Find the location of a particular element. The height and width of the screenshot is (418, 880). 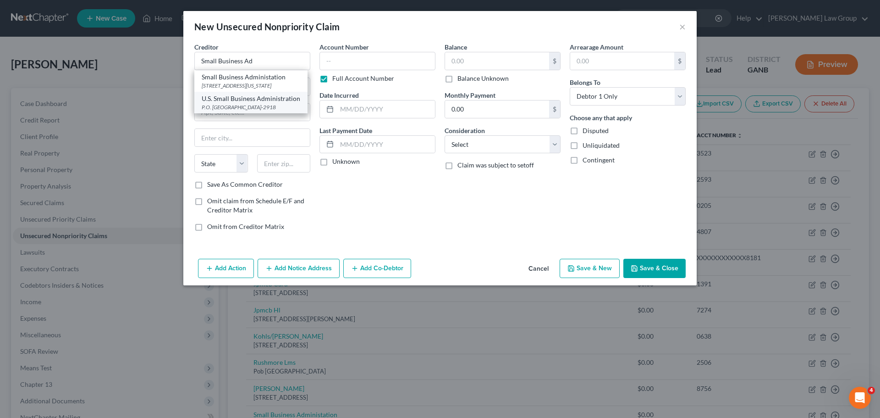

button: Save & Close is located at coordinates (654, 268).